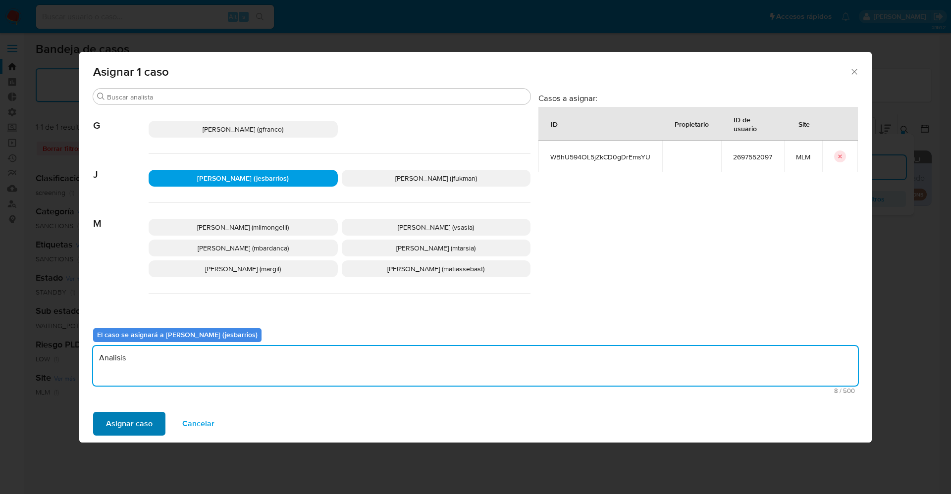  Describe the element at coordinates (129, 424) in the screenshot. I see `button: Asignar caso` at that location.